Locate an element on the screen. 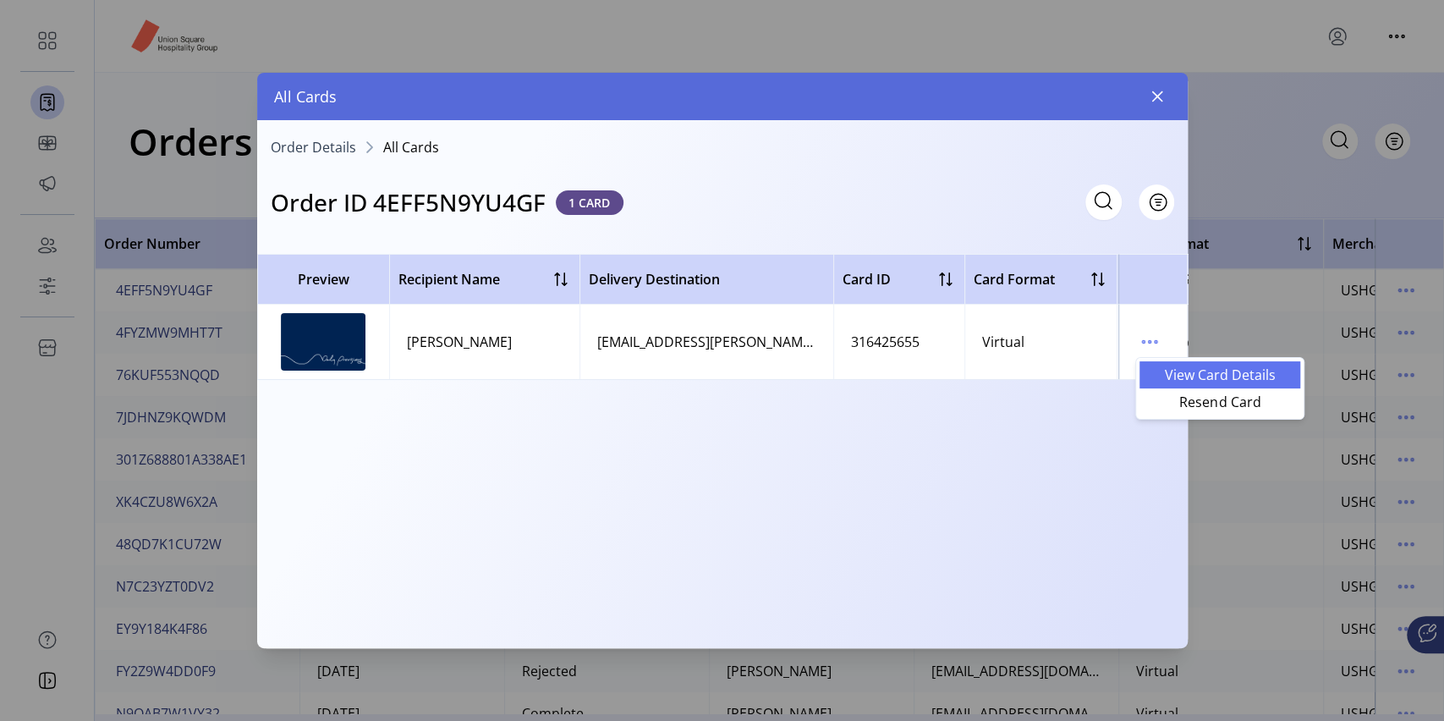 The height and width of the screenshot is (721, 1444). span: Recipient Name is located at coordinates (449, 279).